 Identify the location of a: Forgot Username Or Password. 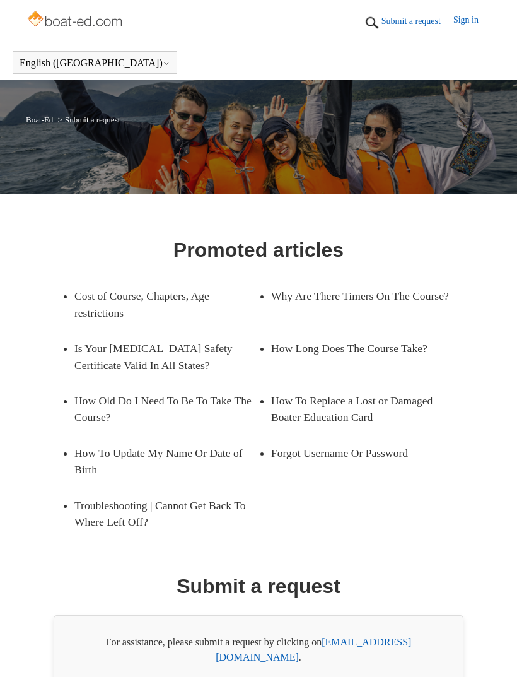
(363, 453).